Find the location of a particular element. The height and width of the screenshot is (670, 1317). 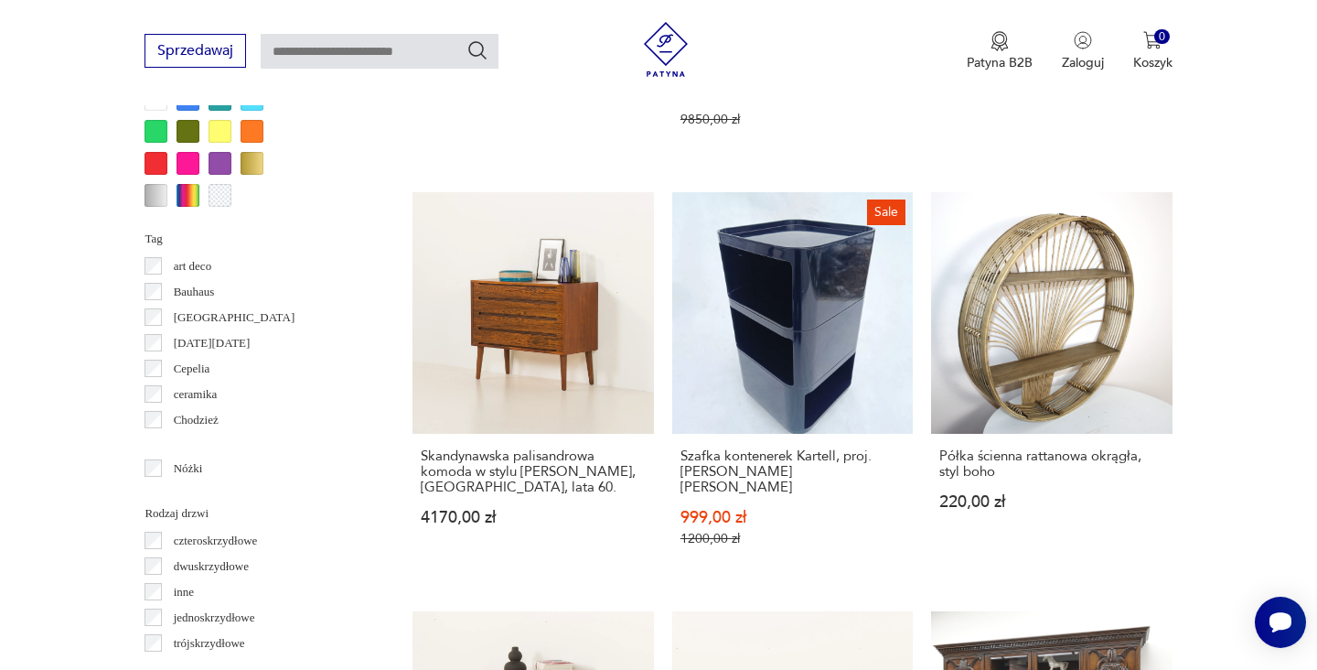

button: Sprzedawaj is located at coordinates (195, 50).